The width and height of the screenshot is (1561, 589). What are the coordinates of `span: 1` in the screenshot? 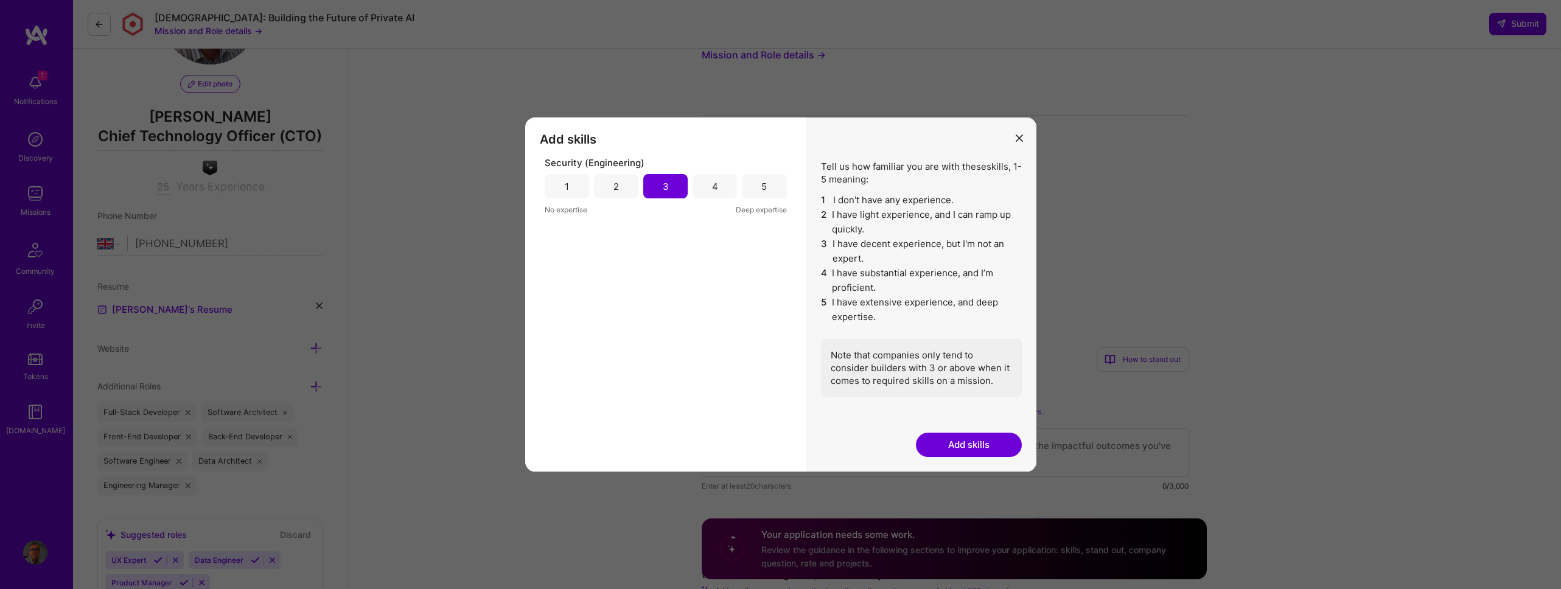 It's located at (825, 200).